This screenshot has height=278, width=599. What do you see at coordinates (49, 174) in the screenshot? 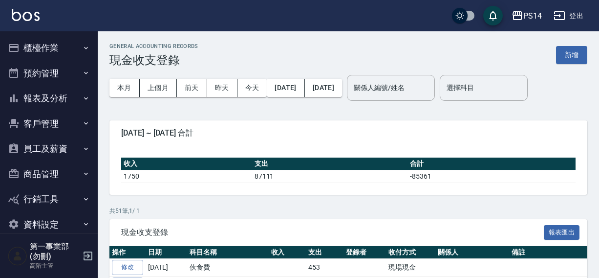
I see `button: 商品管理` at bounding box center [49, 174].